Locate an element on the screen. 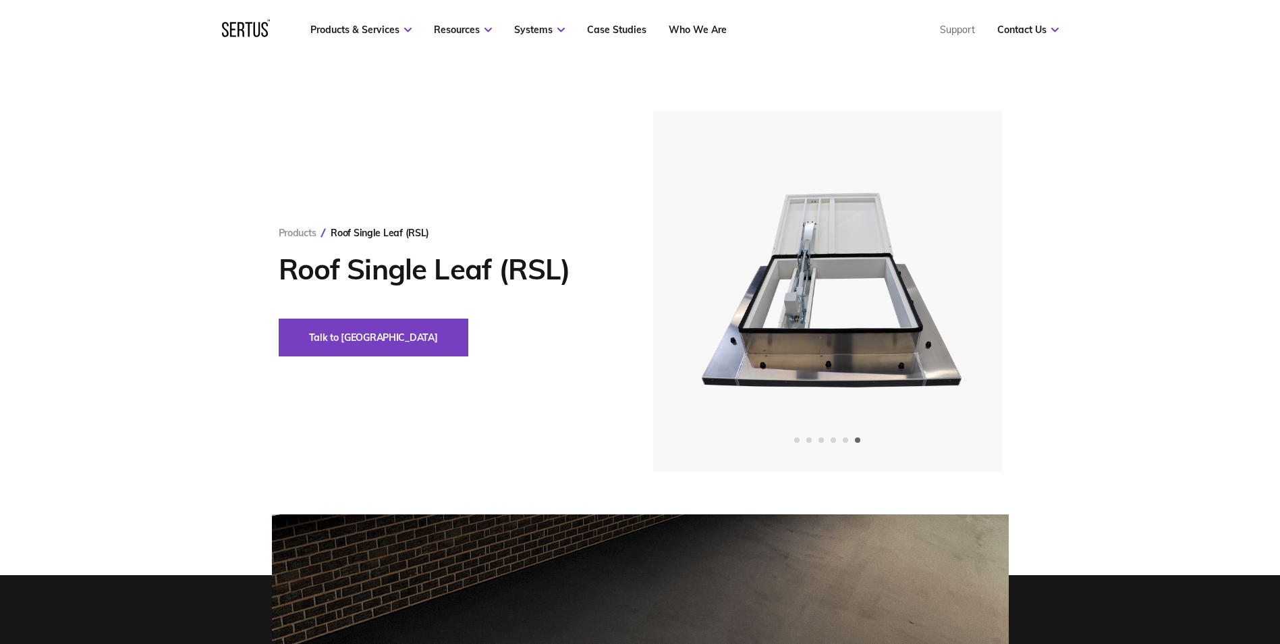  a: Products is located at coordinates (298, 233).